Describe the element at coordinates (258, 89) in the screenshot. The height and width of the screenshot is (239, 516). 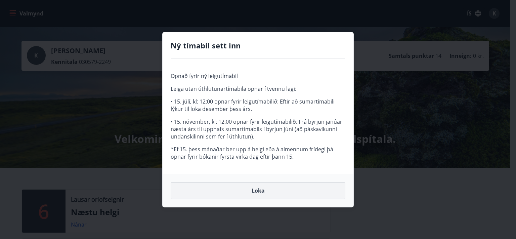
I see `p: Leiga utan úthlutunartímabila opnar í tvennu lagi:` at that location.